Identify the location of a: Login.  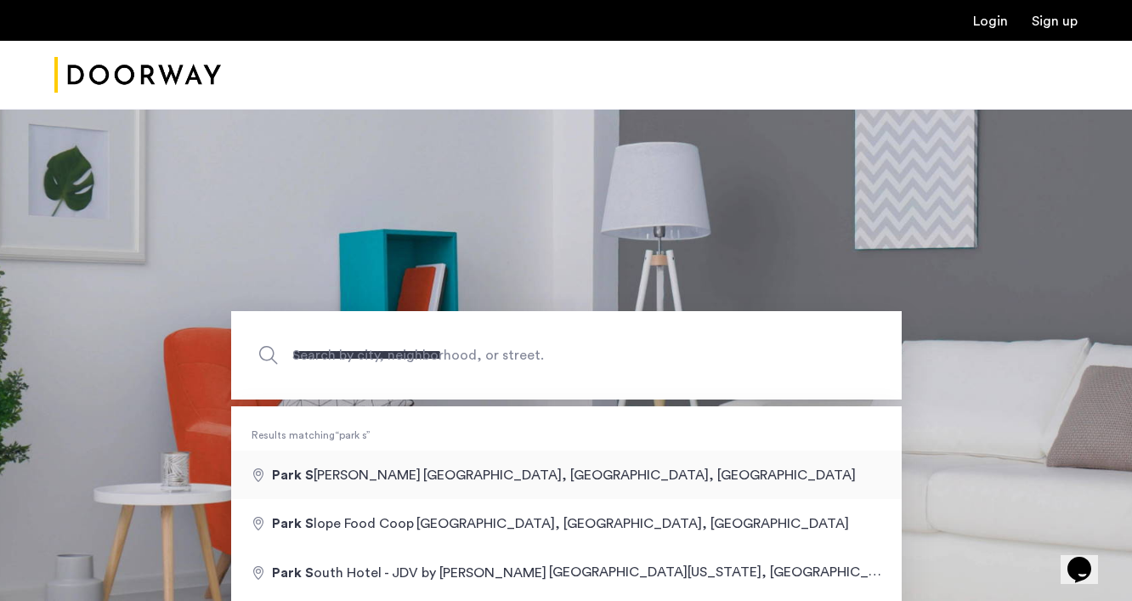
(990, 21).